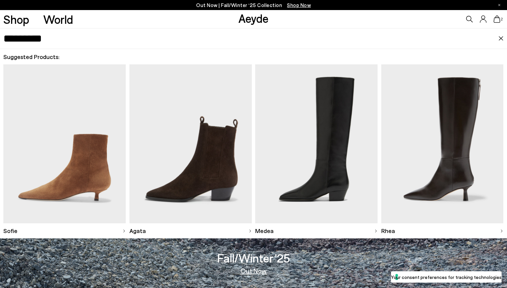 The height and width of the screenshot is (288, 507). What do you see at coordinates (443, 231) in the screenshot?
I see `a: Rhea` at bounding box center [443, 231].